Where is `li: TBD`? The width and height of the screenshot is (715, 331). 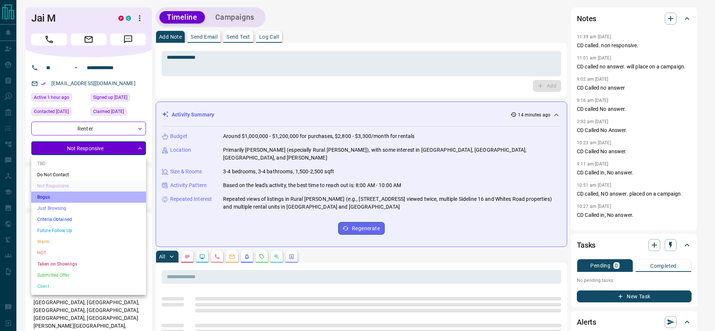
li: TBD is located at coordinates (89, 164).